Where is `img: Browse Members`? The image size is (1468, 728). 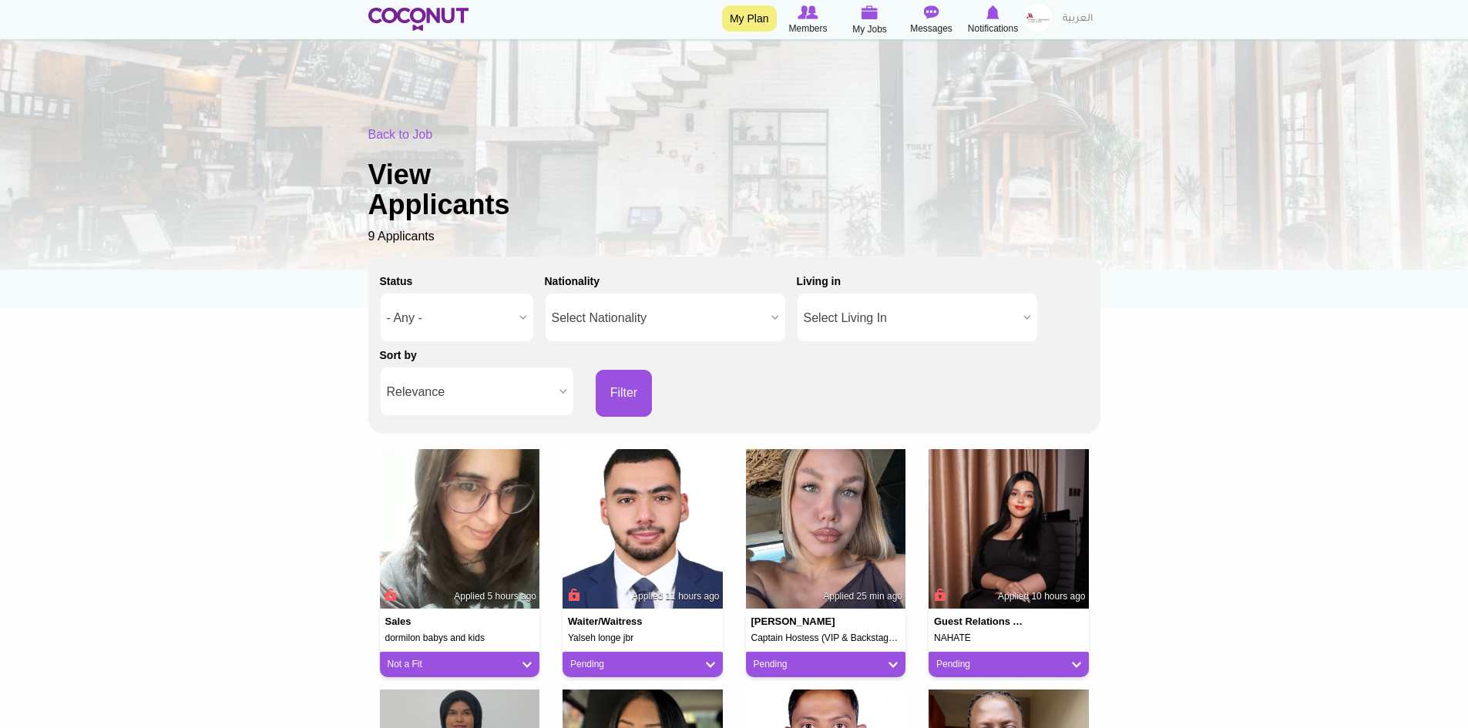 img: Browse Members is located at coordinates (808, 12).